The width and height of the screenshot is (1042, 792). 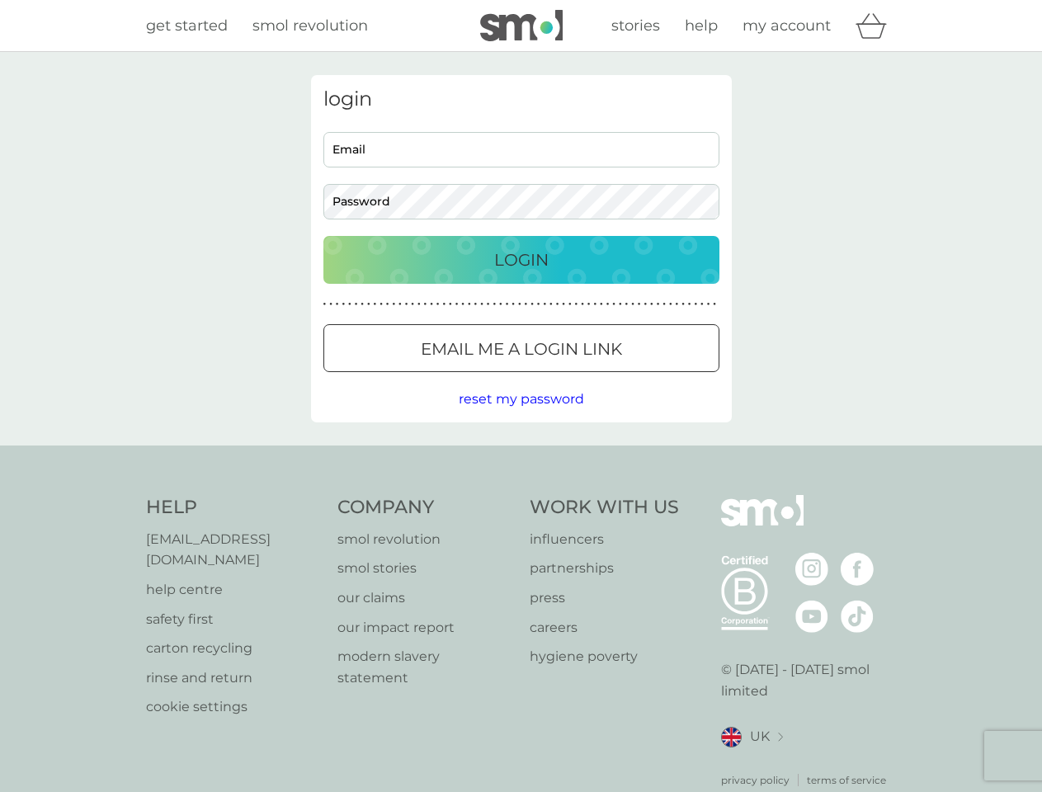 I want to click on p: careers, so click(x=604, y=628).